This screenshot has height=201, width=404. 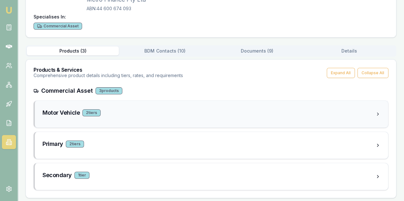 I want to click on img: emu-icon-u.png, so click(x=9, y=10).